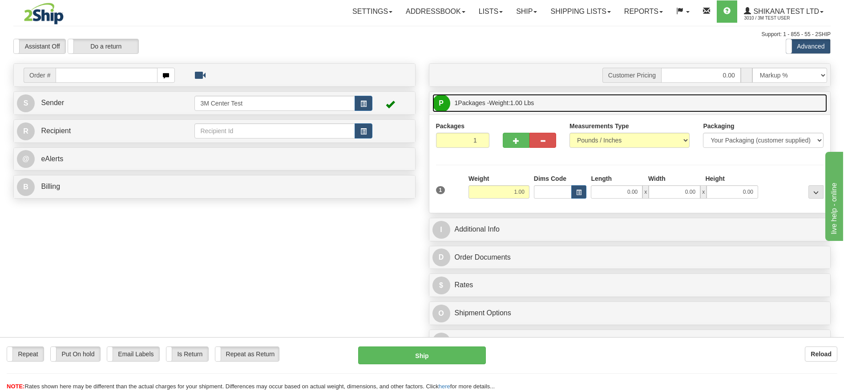  What do you see at coordinates (96, 131) in the screenshot?
I see `a: R Recipient` at bounding box center [96, 131].